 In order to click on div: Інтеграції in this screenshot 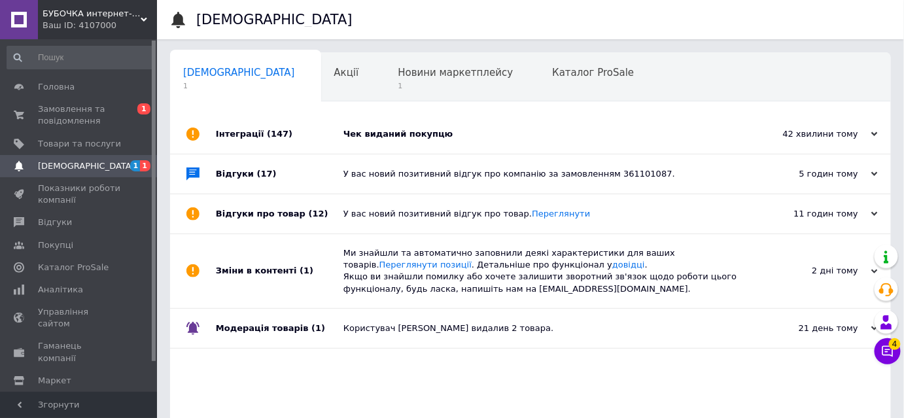, I will do `click(279, 134)`.